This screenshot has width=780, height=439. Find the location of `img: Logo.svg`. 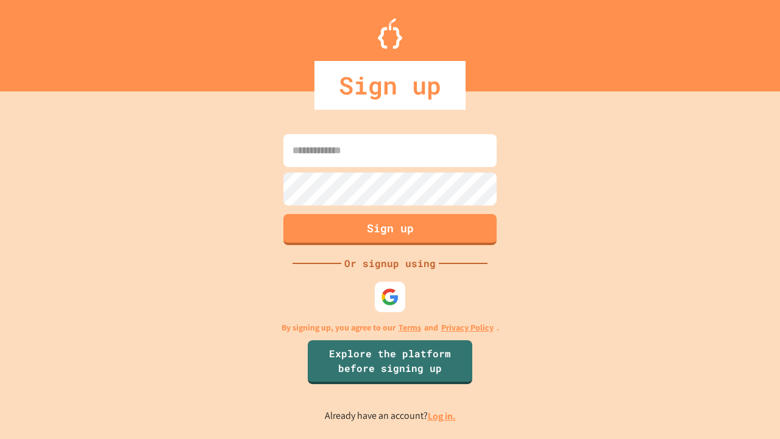

img: Logo.svg is located at coordinates (390, 34).